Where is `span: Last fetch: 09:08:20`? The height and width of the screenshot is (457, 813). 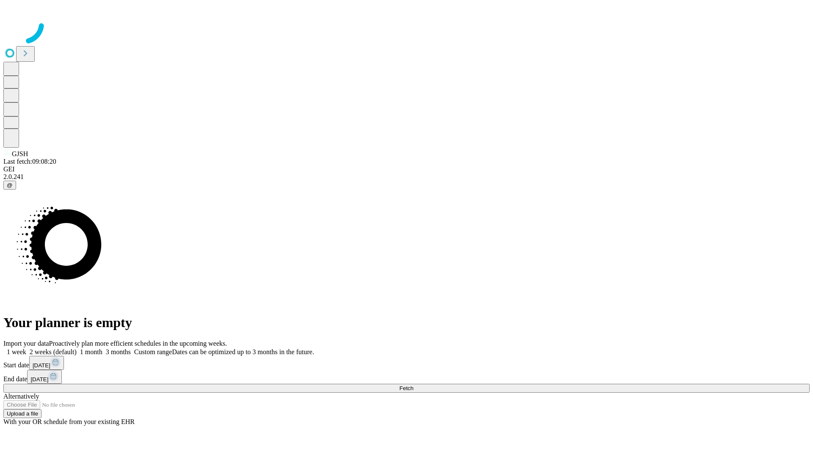
span: Last fetch: 09:08:20 is located at coordinates (30, 161).